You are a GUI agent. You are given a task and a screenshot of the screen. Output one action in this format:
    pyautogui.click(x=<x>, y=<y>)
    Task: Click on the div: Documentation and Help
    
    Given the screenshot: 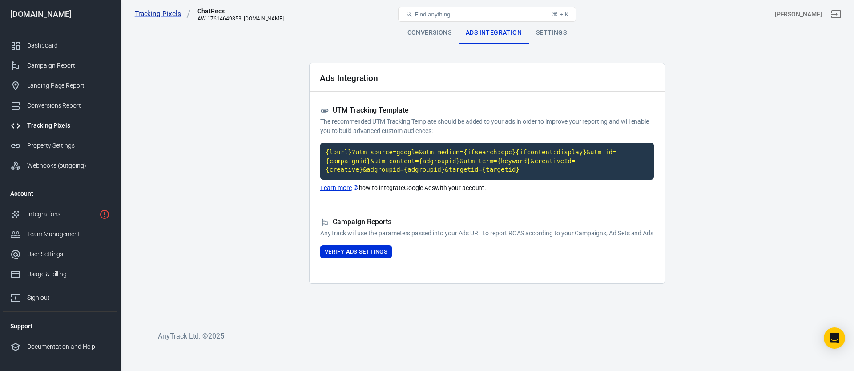 What is the action you would take?
    pyautogui.click(x=69, y=347)
    